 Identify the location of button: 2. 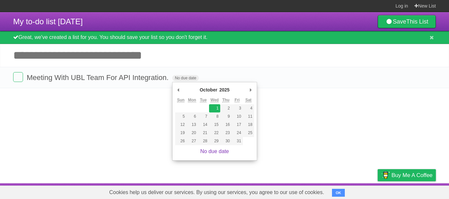
(226, 108).